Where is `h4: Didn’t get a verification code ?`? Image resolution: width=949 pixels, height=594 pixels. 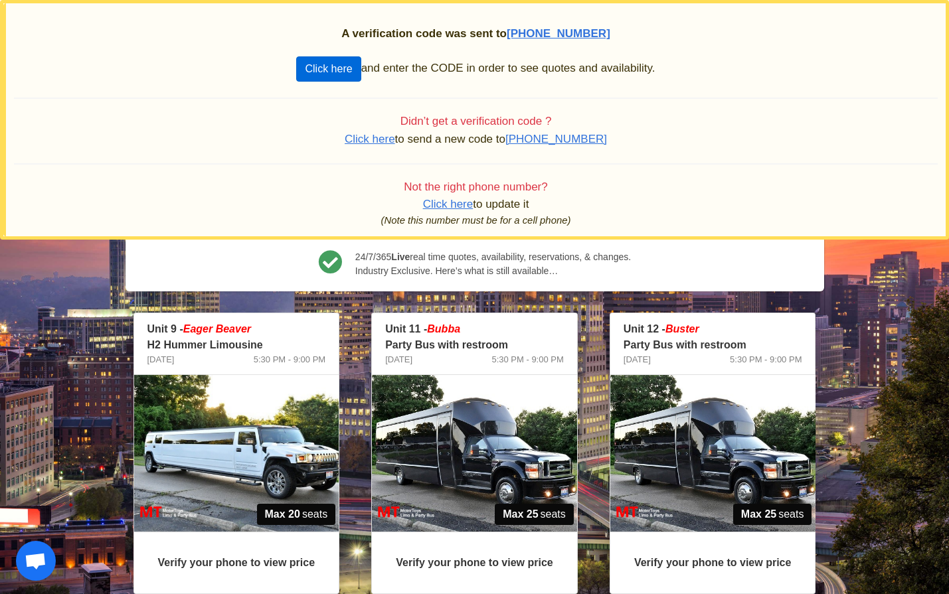
h4: Didn’t get a verification code ? is located at coordinates (475, 121).